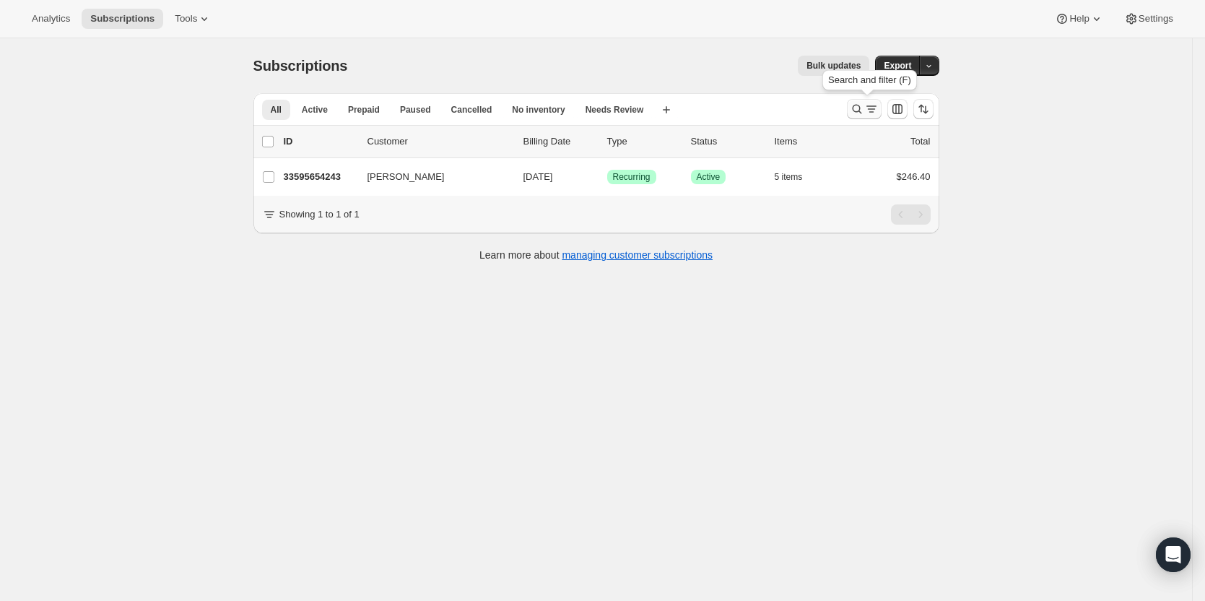 The width and height of the screenshot is (1205, 601). I want to click on span: Prepaid, so click(364, 110).